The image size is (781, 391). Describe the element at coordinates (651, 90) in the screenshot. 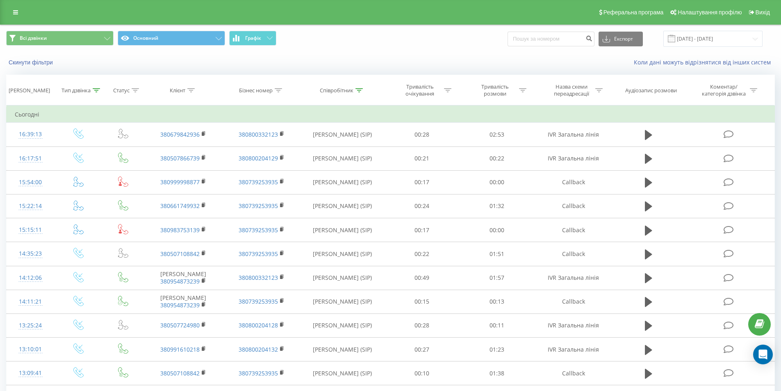

I see `div: Аудіозапис розмови` at that location.